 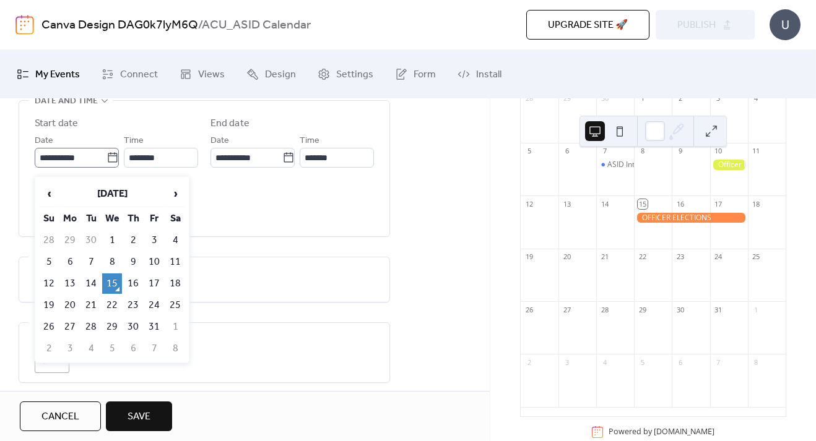 I want to click on div: 3, so click(x=718, y=98).